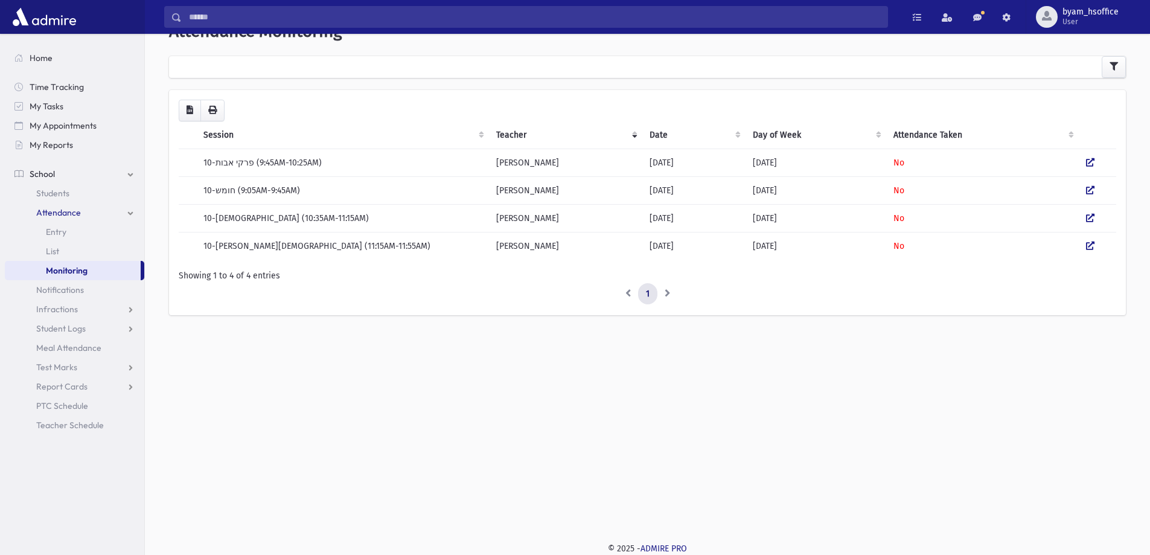  What do you see at coordinates (53, 193) in the screenshot?
I see `span: Students` at bounding box center [53, 193].